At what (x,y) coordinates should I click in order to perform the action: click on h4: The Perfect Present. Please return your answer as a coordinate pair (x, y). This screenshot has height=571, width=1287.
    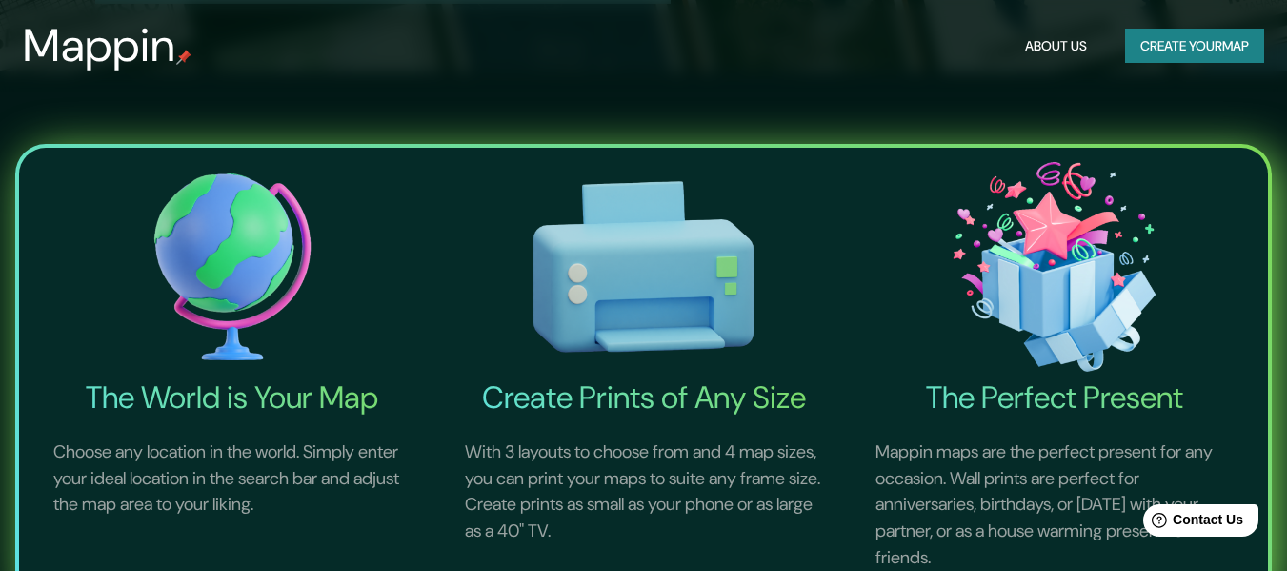
    Looking at the image, I should click on (1055, 397).